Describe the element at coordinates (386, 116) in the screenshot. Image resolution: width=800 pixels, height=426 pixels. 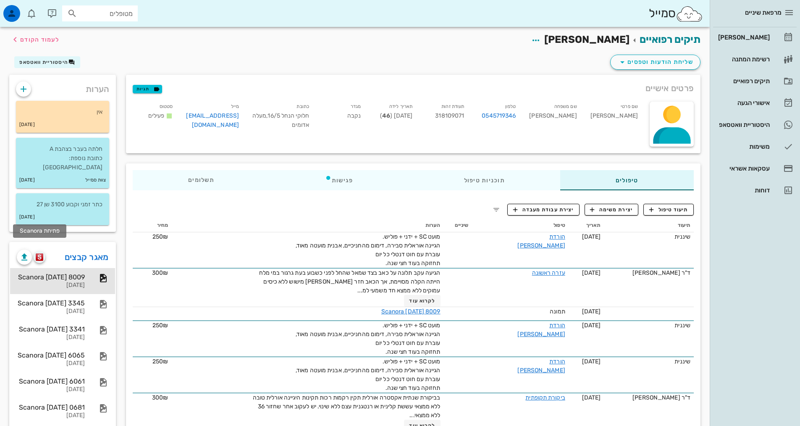
I see `strong: 46` at that location.